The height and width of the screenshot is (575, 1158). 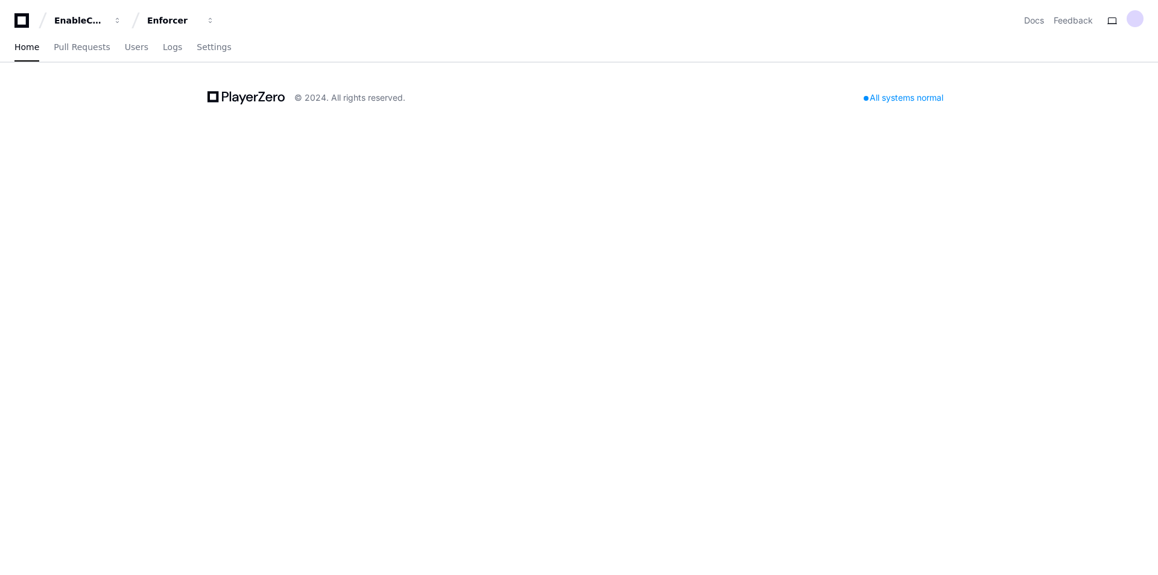 I want to click on span: Settings, so click(x=213, y=47).